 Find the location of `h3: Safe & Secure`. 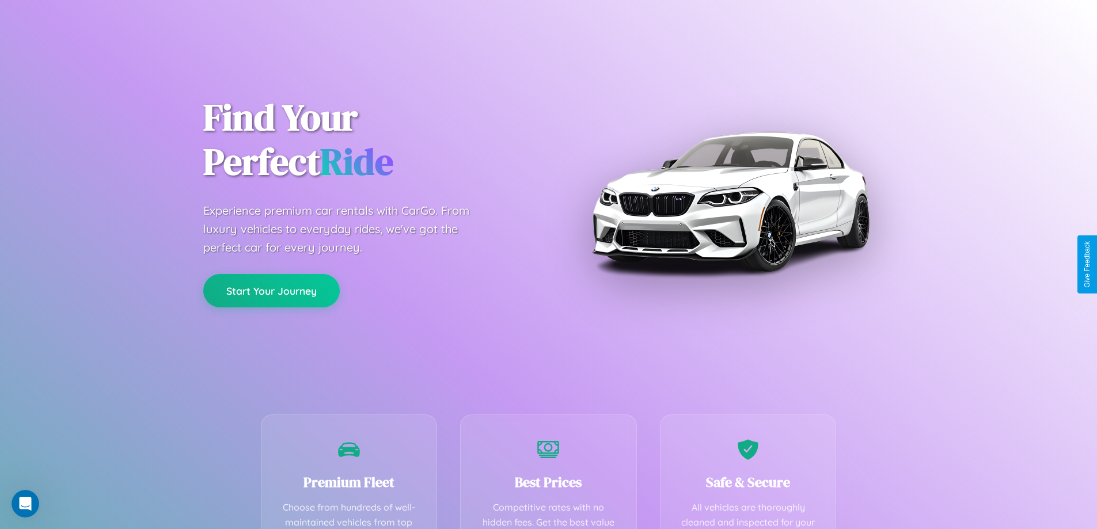

h3: Safe & Secure is located at coordinates (748, 482).